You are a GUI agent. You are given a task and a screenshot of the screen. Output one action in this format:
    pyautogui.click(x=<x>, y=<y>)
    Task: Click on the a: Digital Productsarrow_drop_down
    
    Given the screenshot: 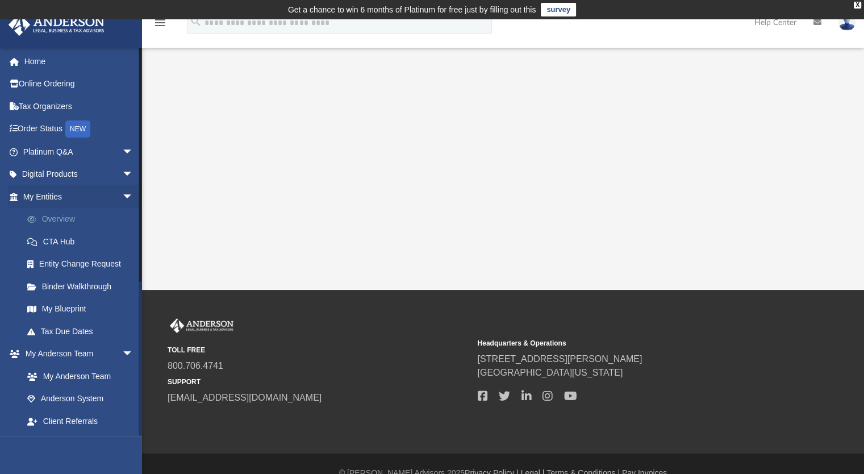 What is the action you would take?
    pyautogui.click(x=79, y=174)
    